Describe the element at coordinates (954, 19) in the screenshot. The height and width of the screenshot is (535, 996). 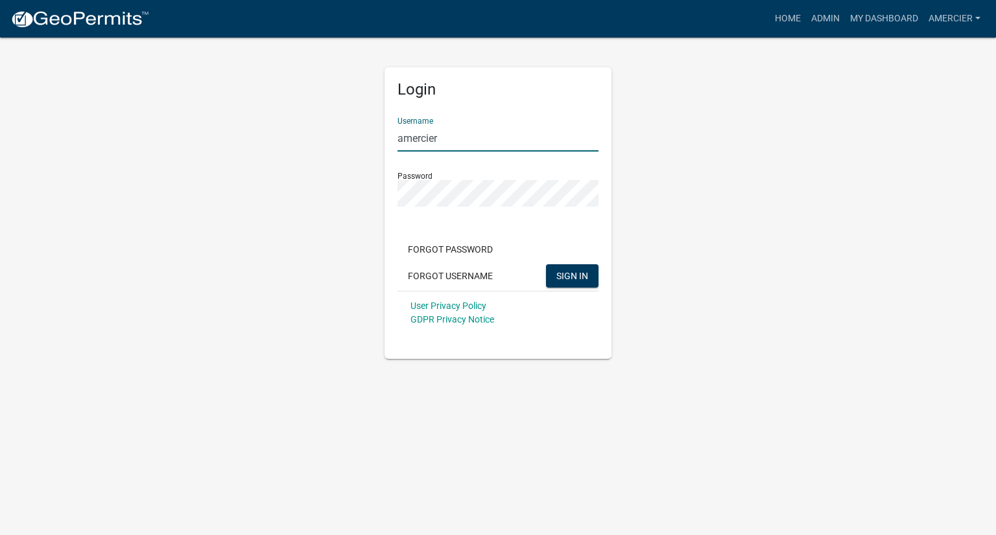
I see `a: amercier` at that location.